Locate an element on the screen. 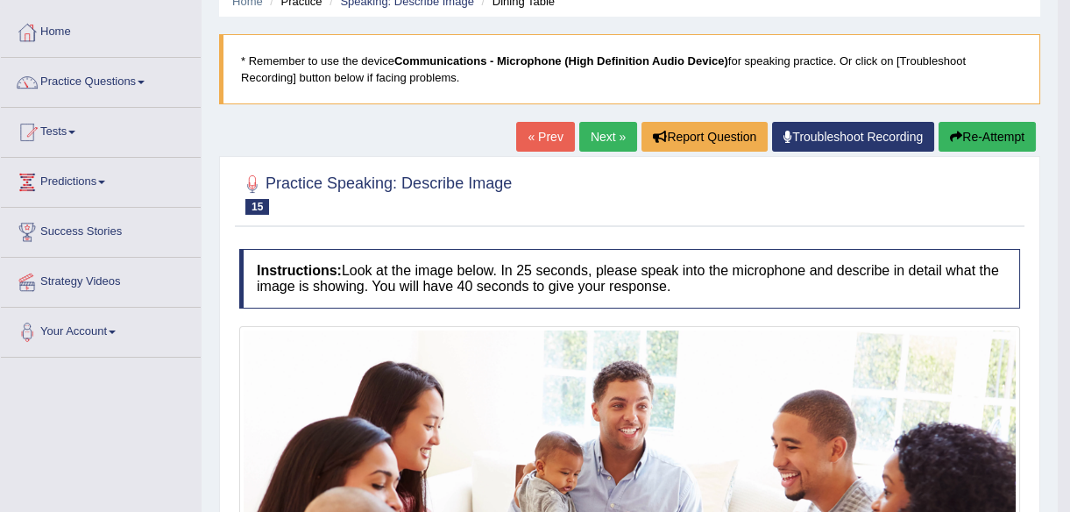  a: Predictions is located at coordinates (101, 180).